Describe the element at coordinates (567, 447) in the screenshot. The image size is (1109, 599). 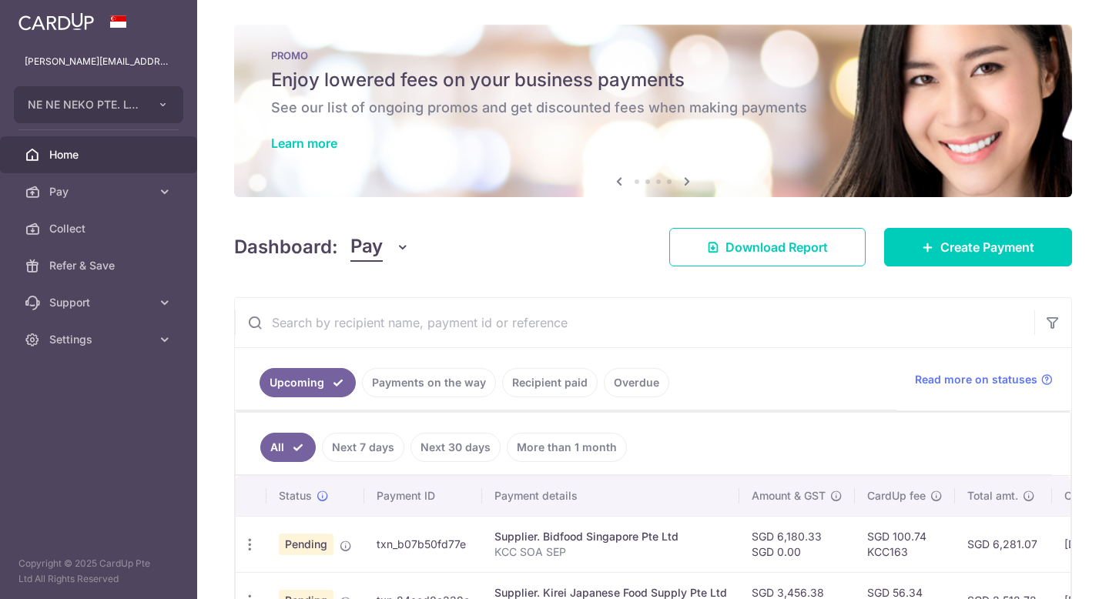
I see `a: More than 1 month` at that location.